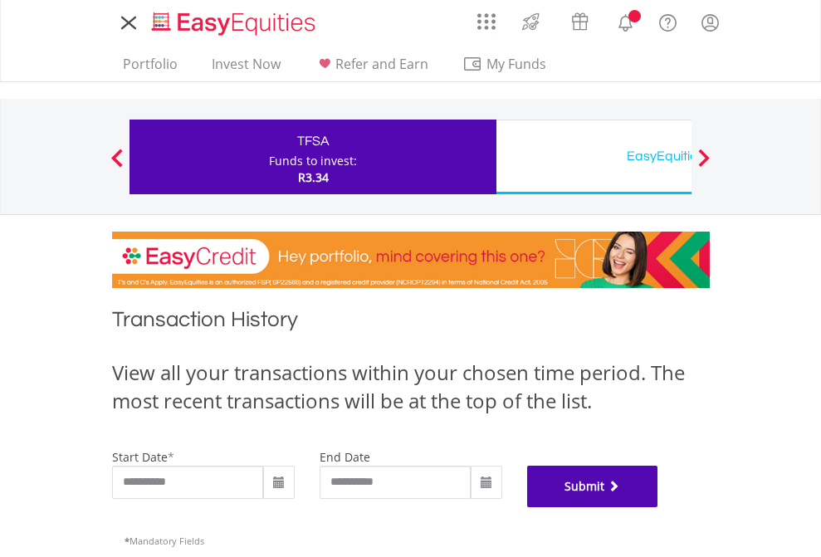  Describe the element at coordinates (593, 487) in the screenshot. I see `button: Submit` at that location.